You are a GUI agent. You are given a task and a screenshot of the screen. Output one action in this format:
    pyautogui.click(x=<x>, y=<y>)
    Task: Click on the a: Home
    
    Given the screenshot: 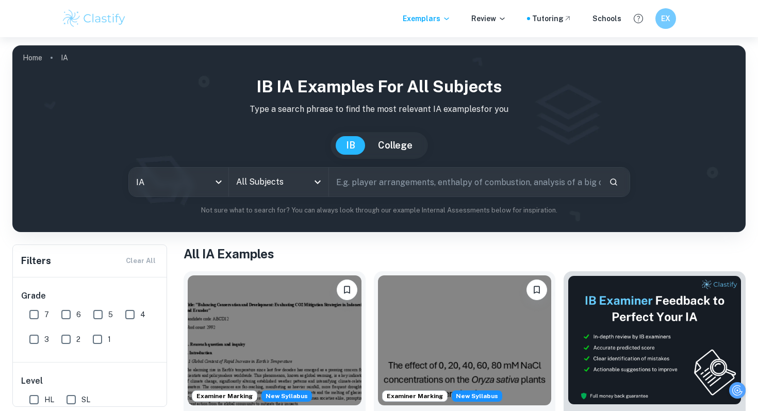 What is the action you would take?
    pyautogui.click(x=32, y=58)
    